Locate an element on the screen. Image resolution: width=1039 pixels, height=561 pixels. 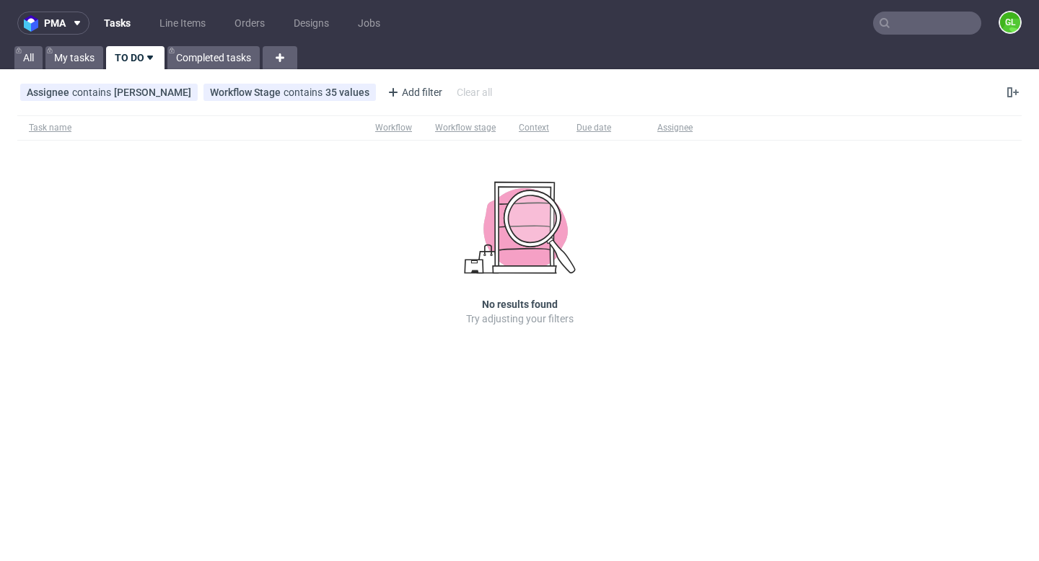
img: logo is located at coordinates (34, 23).